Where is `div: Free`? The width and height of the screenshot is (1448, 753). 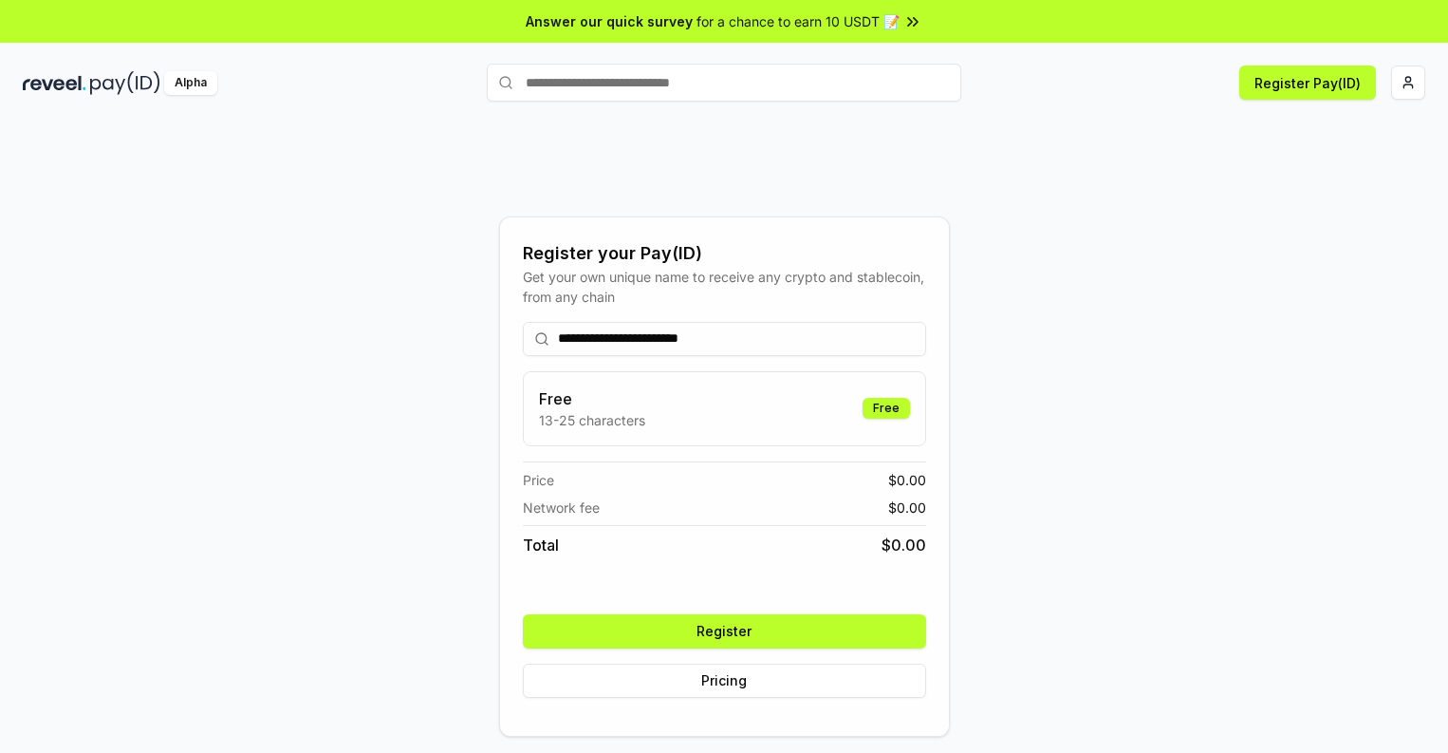 div: Free is located at coordinates (886, 408).